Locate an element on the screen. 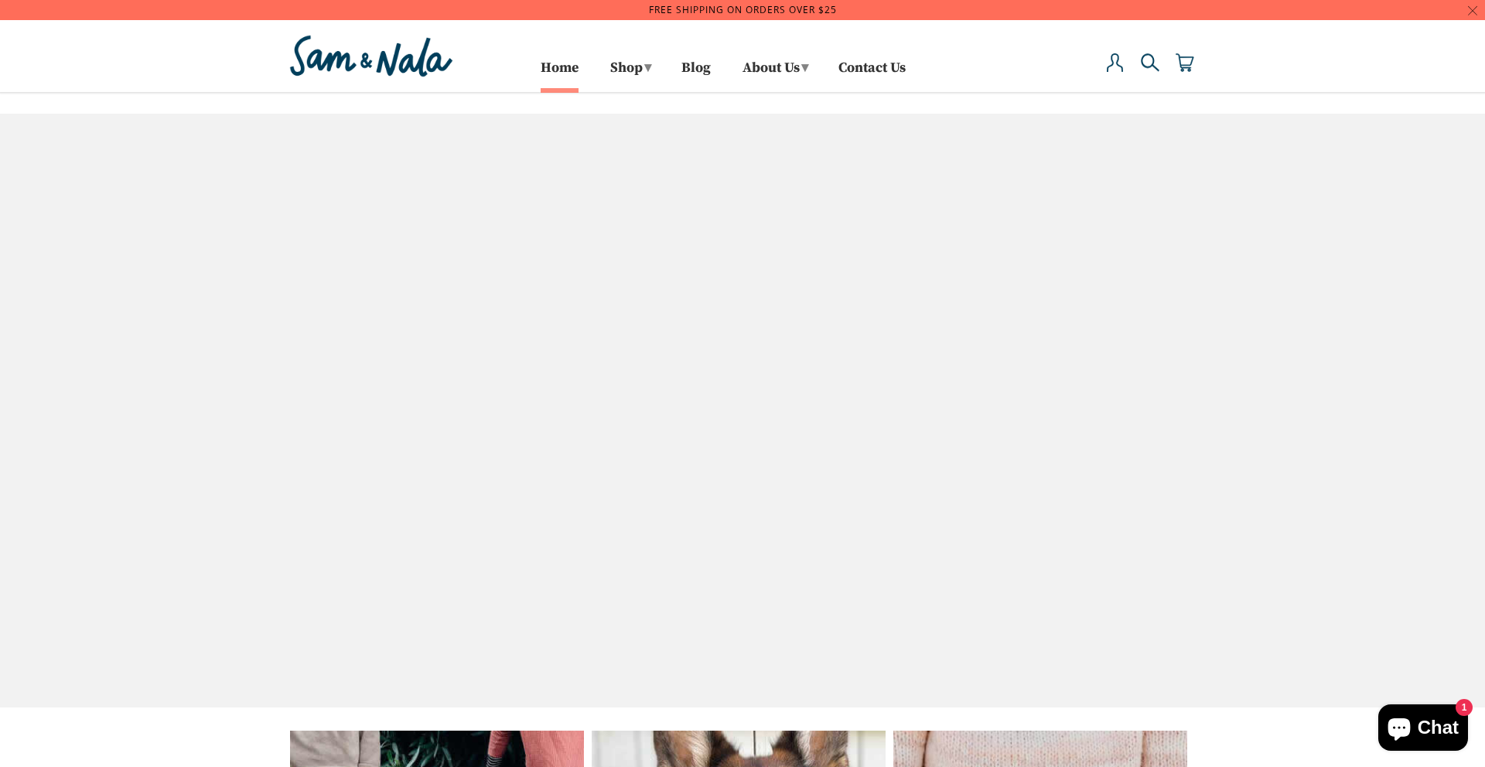  img: Sam & Nala is located at coordinates (371, 56).